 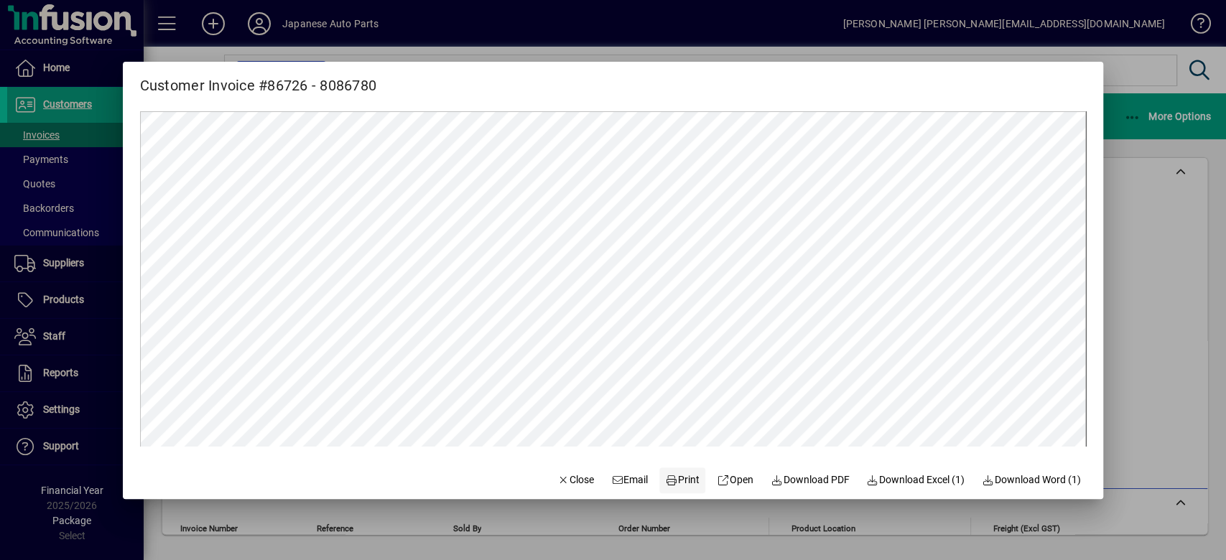 What do you see at coordinates (630, 480) in the screenshot?
I see `span: Email` at bounding box center [630, 480].